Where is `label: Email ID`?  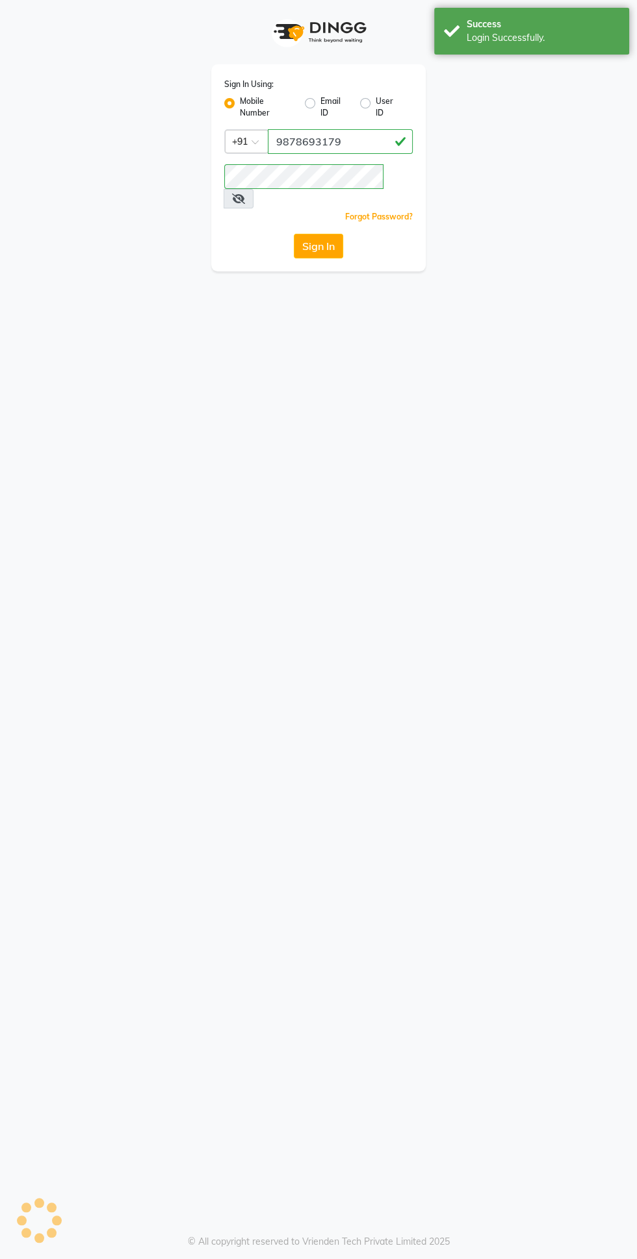 label: Email ID is located at coordinates (334, 107).